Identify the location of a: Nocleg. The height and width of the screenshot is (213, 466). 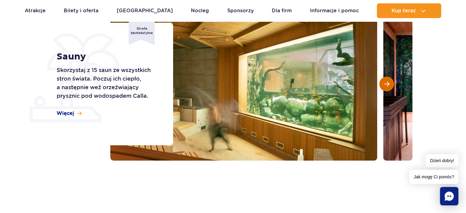
(200, 11).